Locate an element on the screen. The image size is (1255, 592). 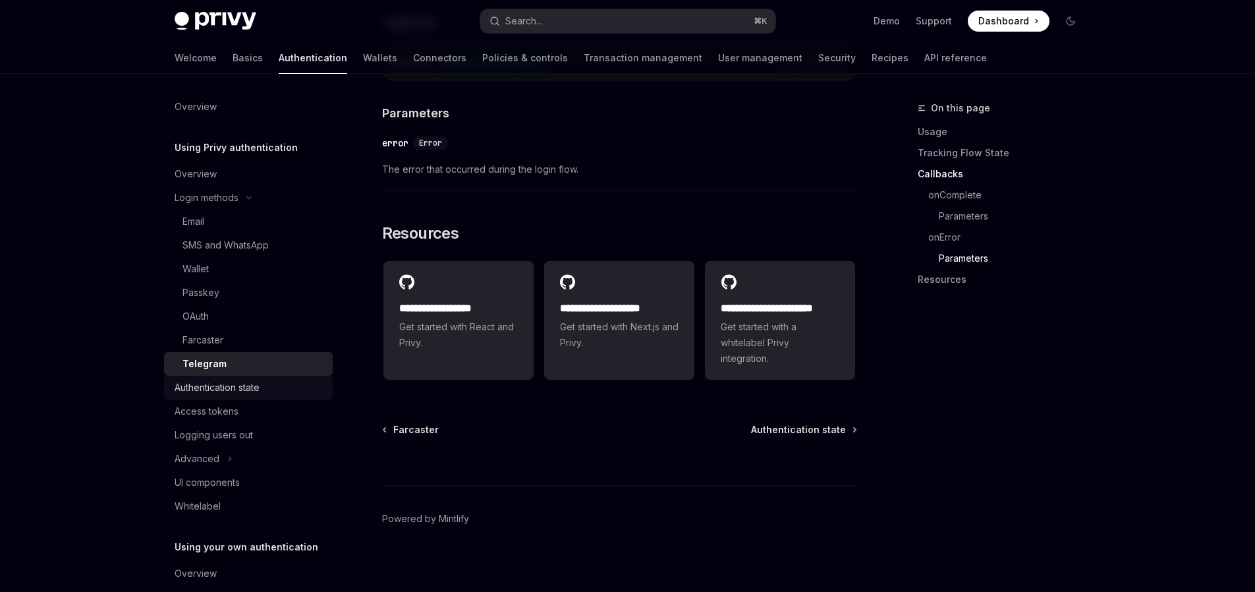
span: Authentication state is located at coordinates (798, 429).